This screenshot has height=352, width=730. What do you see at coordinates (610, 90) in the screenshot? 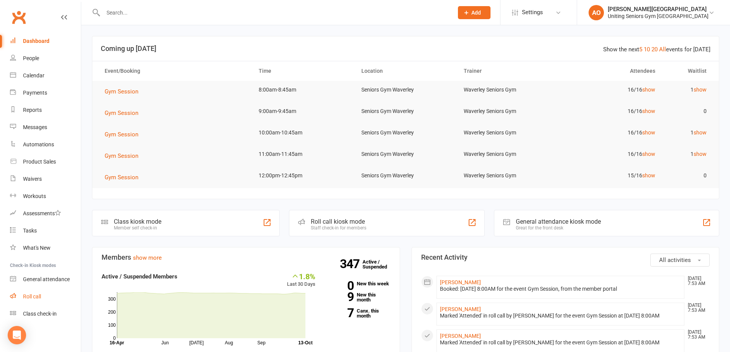
I see `td: 16/16` at bounding box center [610, 90].